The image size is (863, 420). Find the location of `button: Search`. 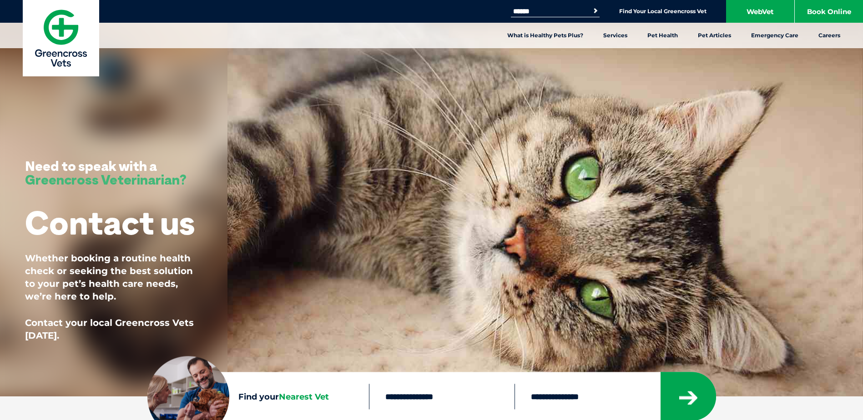

button: Search is located at coordinates (596, 11).